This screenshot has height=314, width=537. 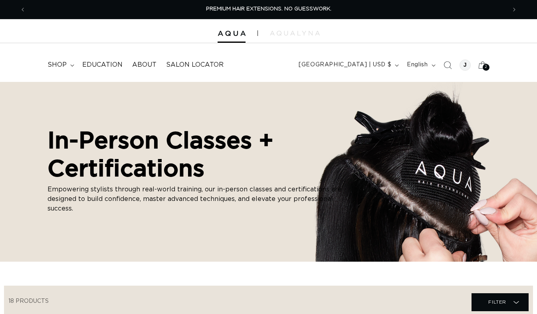 What do you see at coordinates (500, 302) in the screenshot?
I see `summary: Filter` at bounding box center [500, 302].